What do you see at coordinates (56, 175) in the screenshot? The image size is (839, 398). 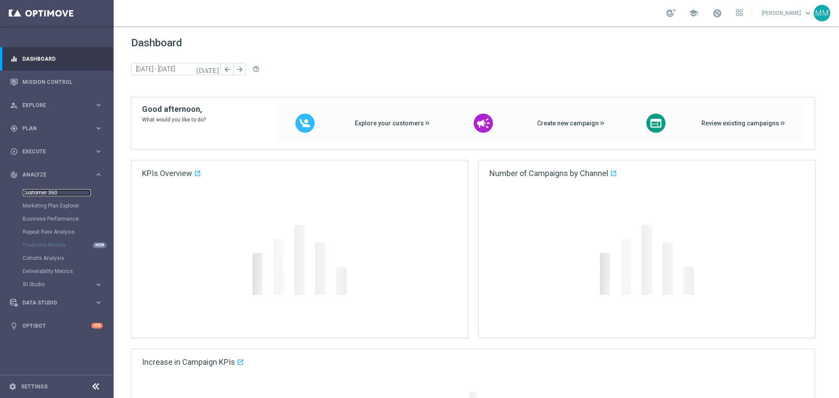 I see `button: track_changes Analyze keyboard_arrow_right` at bounding box center [56, 175].